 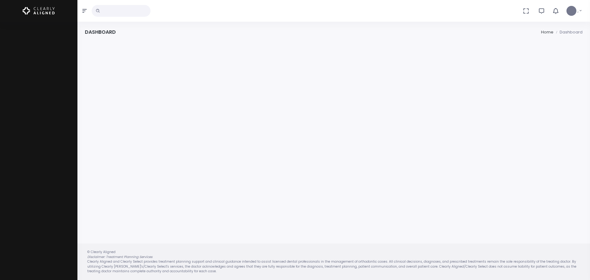 I want to click on a: Logo Horizontal, so click(x=39, y=11).